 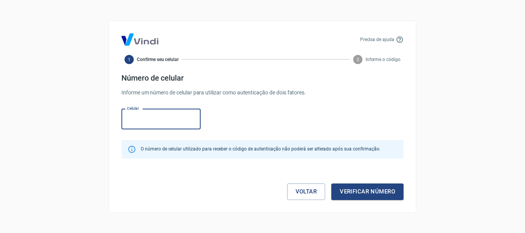 What do you see at coordinates (377, 40) in the screenshot?
I see `p: Precisa de ajuda` at bounding box center [377, 40].